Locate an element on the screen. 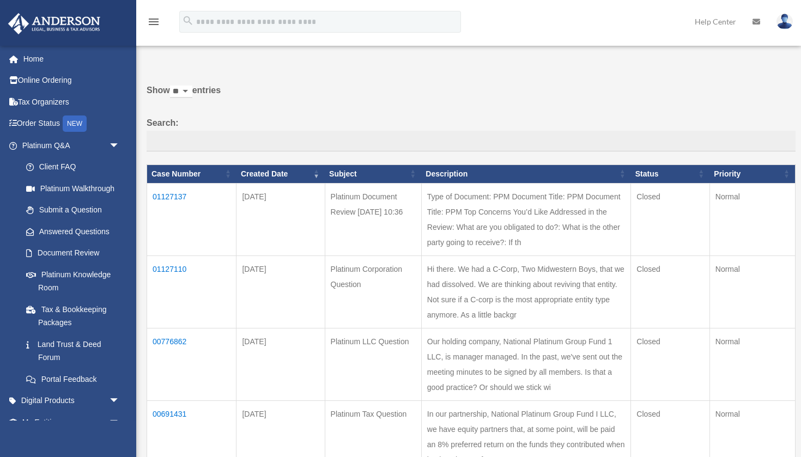 The width and height of the screenshot is (801, 457). a: Land Trust & Deed Forum is located at coordinates (73, 351).